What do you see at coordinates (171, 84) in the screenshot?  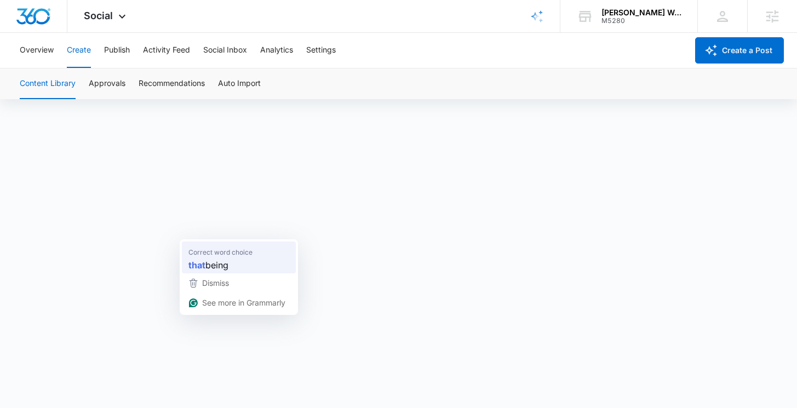 I see `button: Recommendations` at bounding box center [171, 84].